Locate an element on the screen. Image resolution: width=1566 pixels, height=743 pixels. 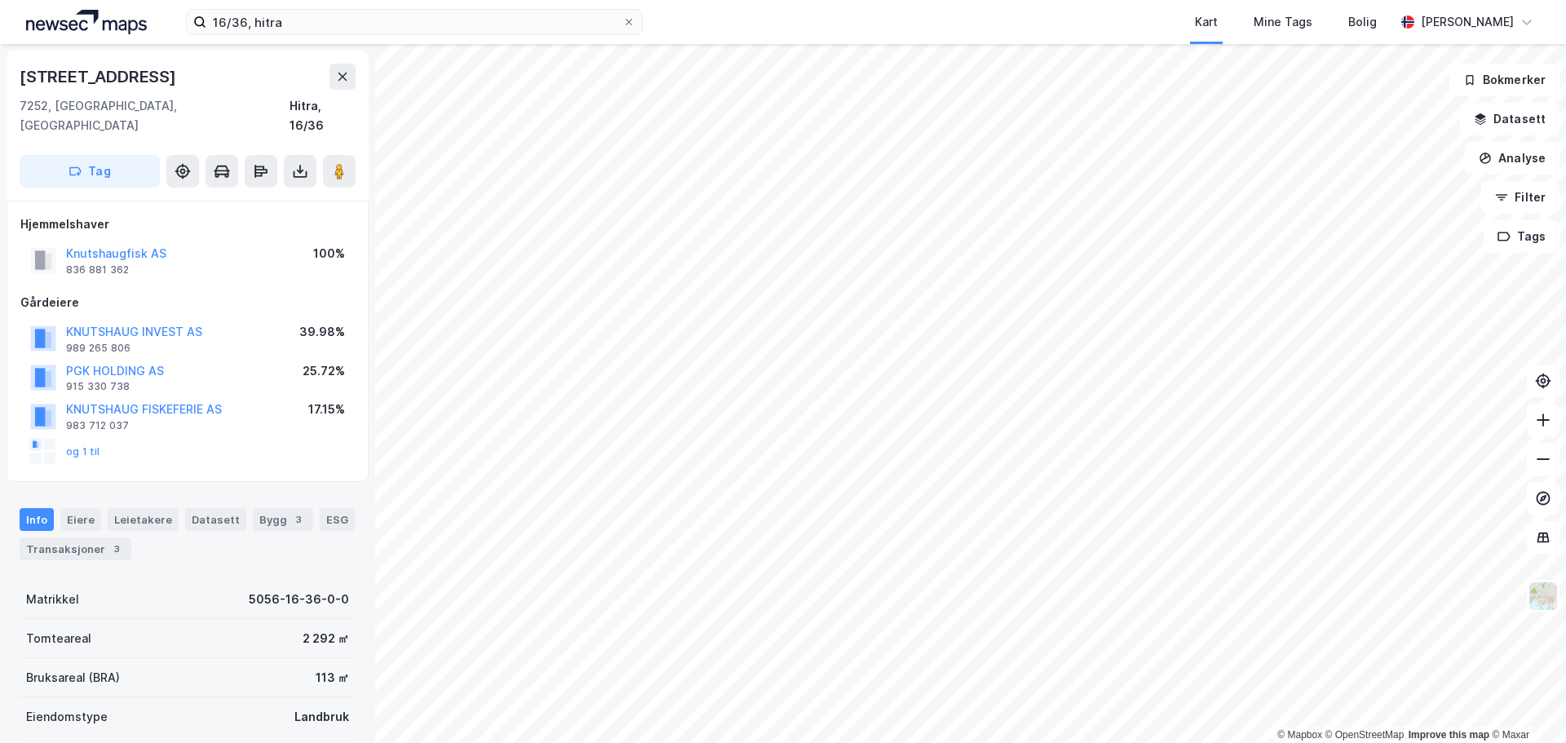
div: Eiere is located at coordinates (81, 520).